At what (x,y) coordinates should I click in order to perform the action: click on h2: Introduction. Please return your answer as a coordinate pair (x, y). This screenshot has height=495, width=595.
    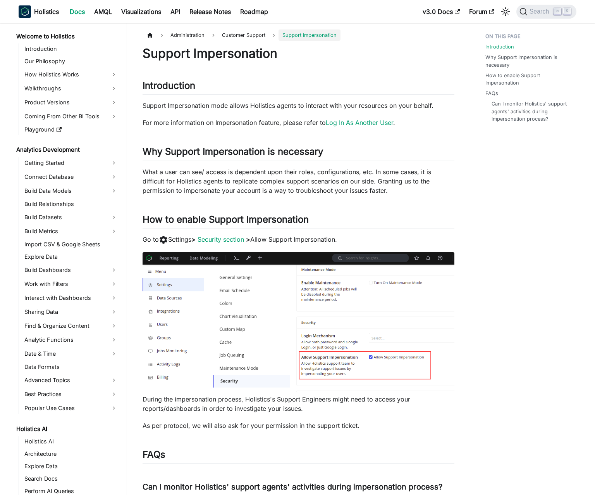
    Looking at the image, I should click on (298, 87).